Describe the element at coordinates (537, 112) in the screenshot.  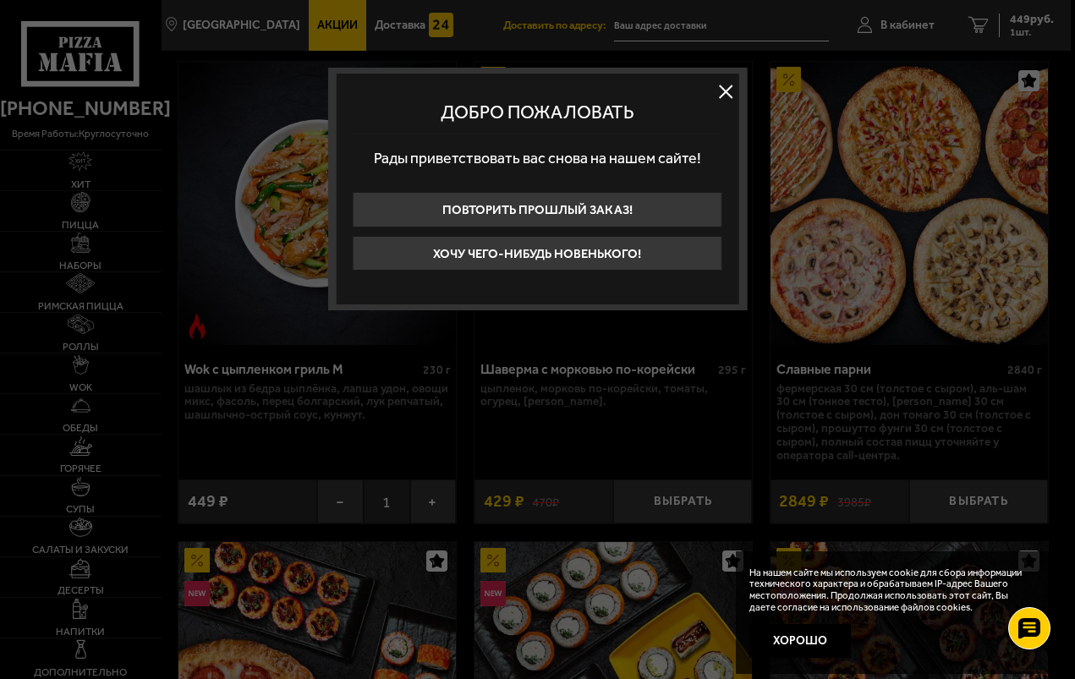
I see `p: Добро пожаловать` at that location.